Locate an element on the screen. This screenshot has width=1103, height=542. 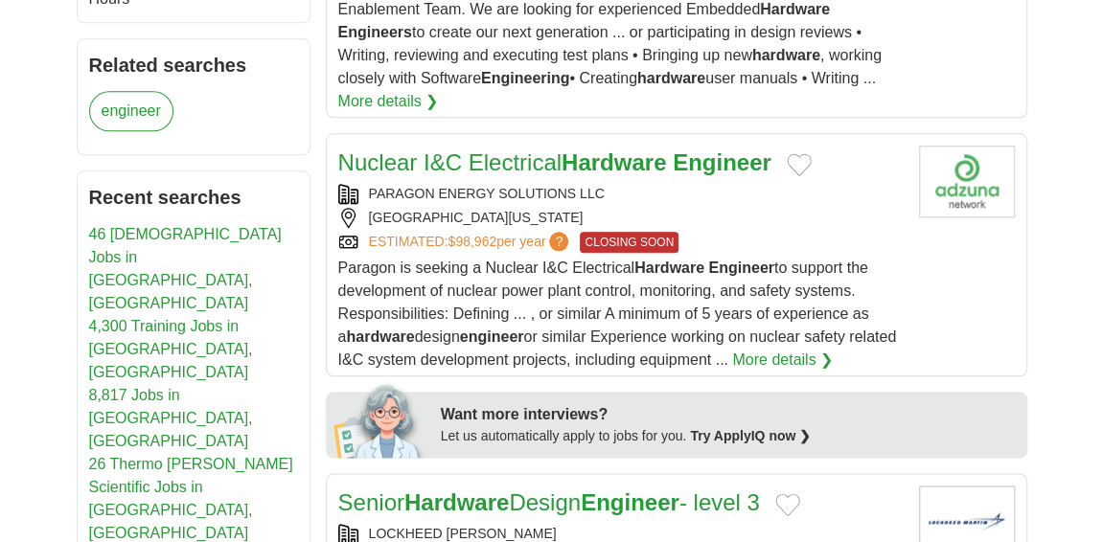
span: CLOSING SOON is located at coordinates (629, 242).